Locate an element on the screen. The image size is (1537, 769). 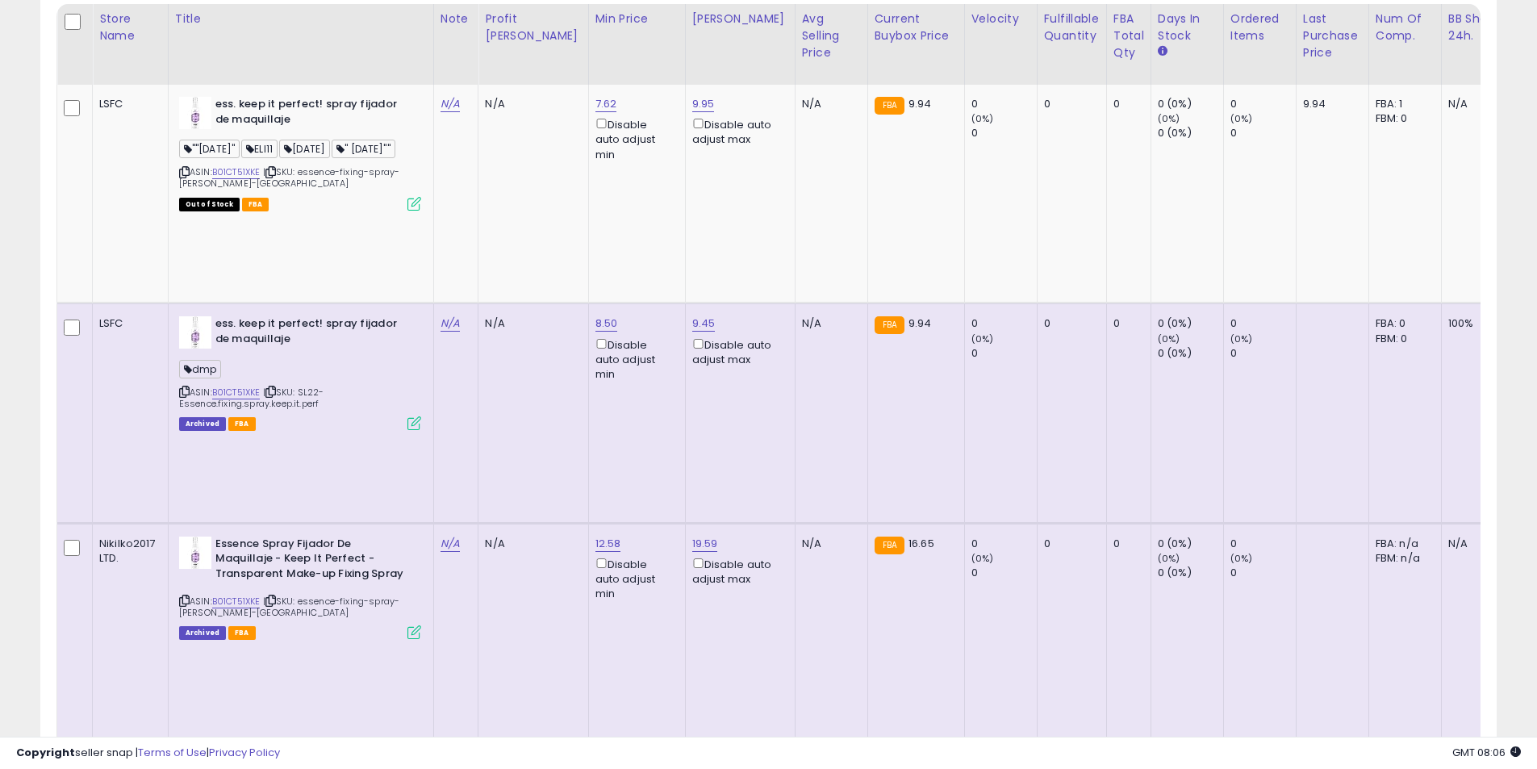
a: Terms of Use is located at coordinates (172, 752).